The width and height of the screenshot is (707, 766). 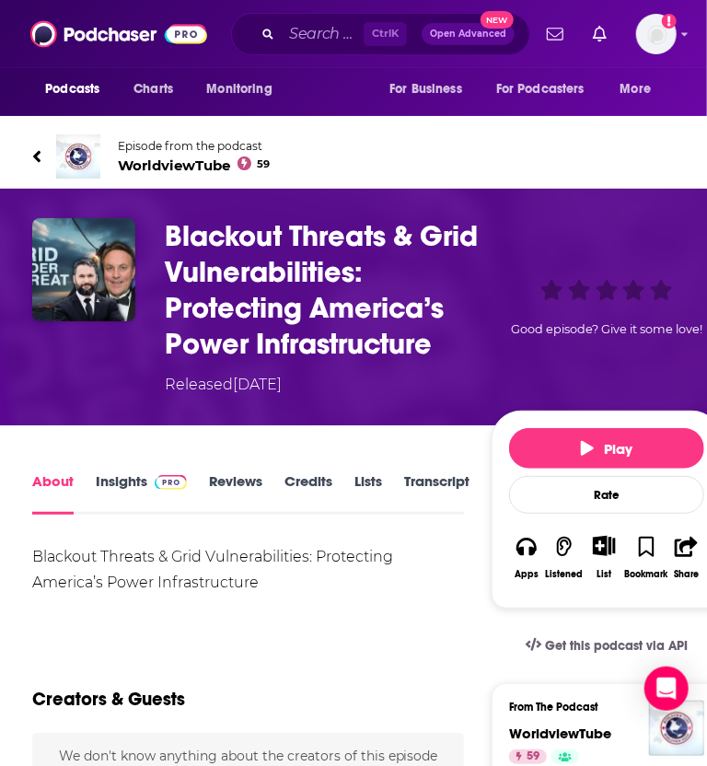 I want to click on input: Search podcasts, credits, & more..., so click(x=322, y=34).